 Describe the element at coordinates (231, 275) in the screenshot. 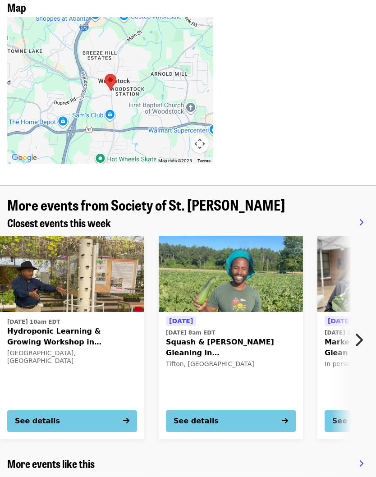

I see `img: Squash & Zucchini Gleaning in Tifton, GA! organized by Society of St. Andrew` at that location.